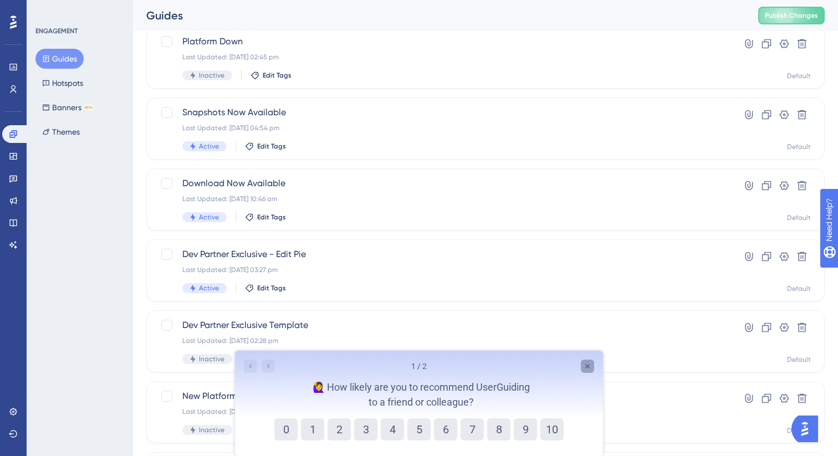 This screenshot has height=456, width=838. Describe the element at coordinates (63, 83) in the screenshot. I see `button: Hotspots` at that location.